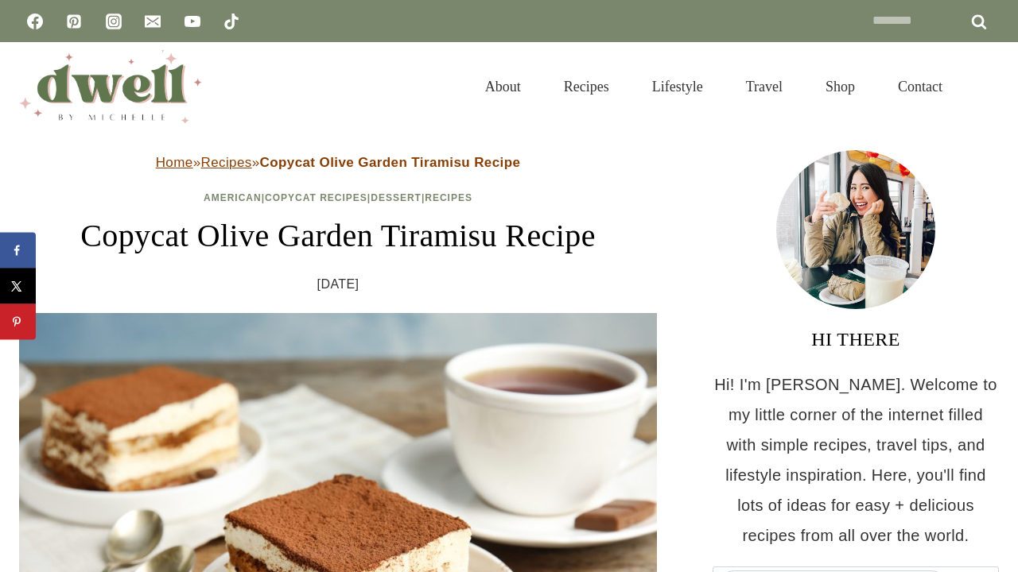 This screenshot has height=572, width=1018. I want to click on a: Lifestyle, so click(677, 87).